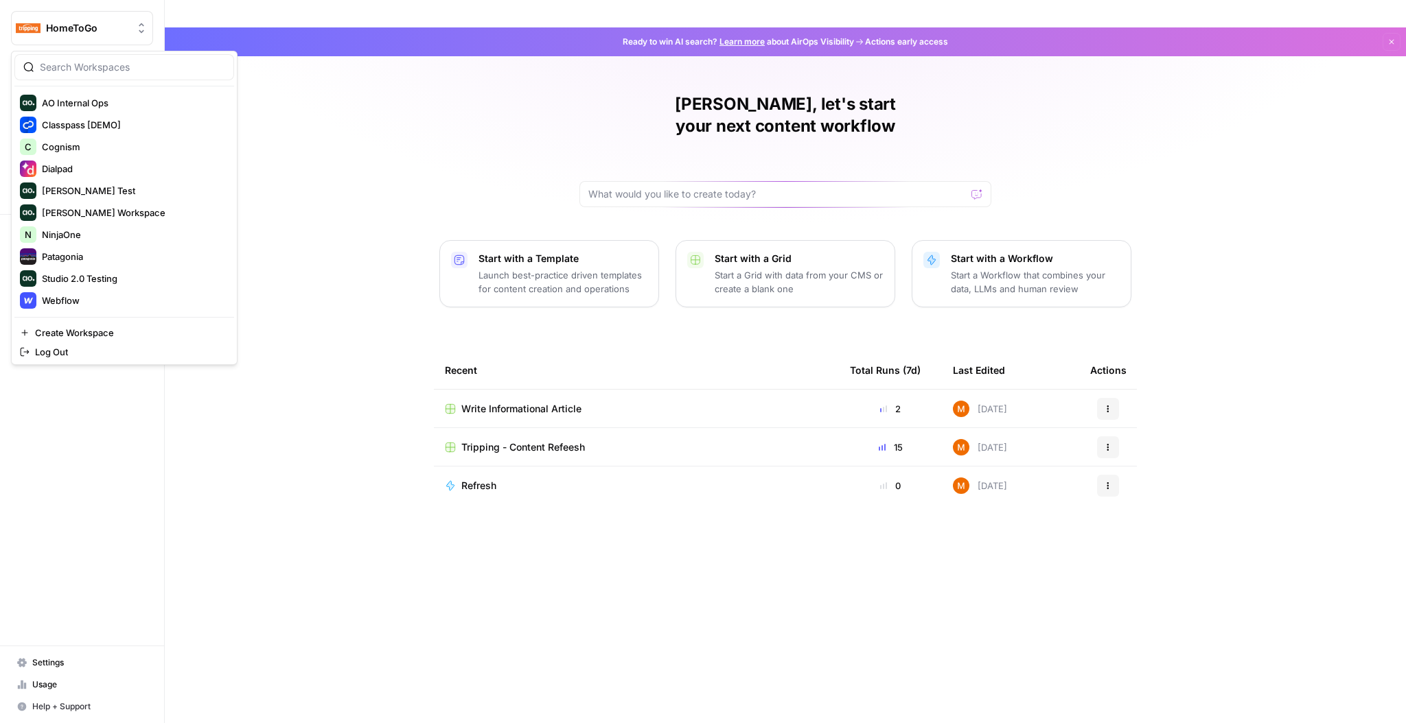 The height and width of the screenshot is (723, 1406). I want to click on button: Start with a TemplateLaunch best-practice driven templates for content creation and operations, so click(549, 274).